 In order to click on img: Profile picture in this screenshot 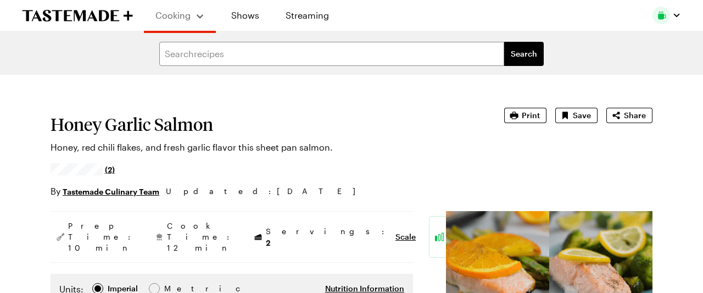, I will do `click(661, 15)`.